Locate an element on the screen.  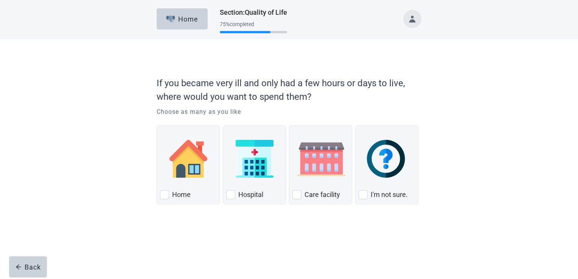
span: arrow-left is located at coordinates (19, 267).